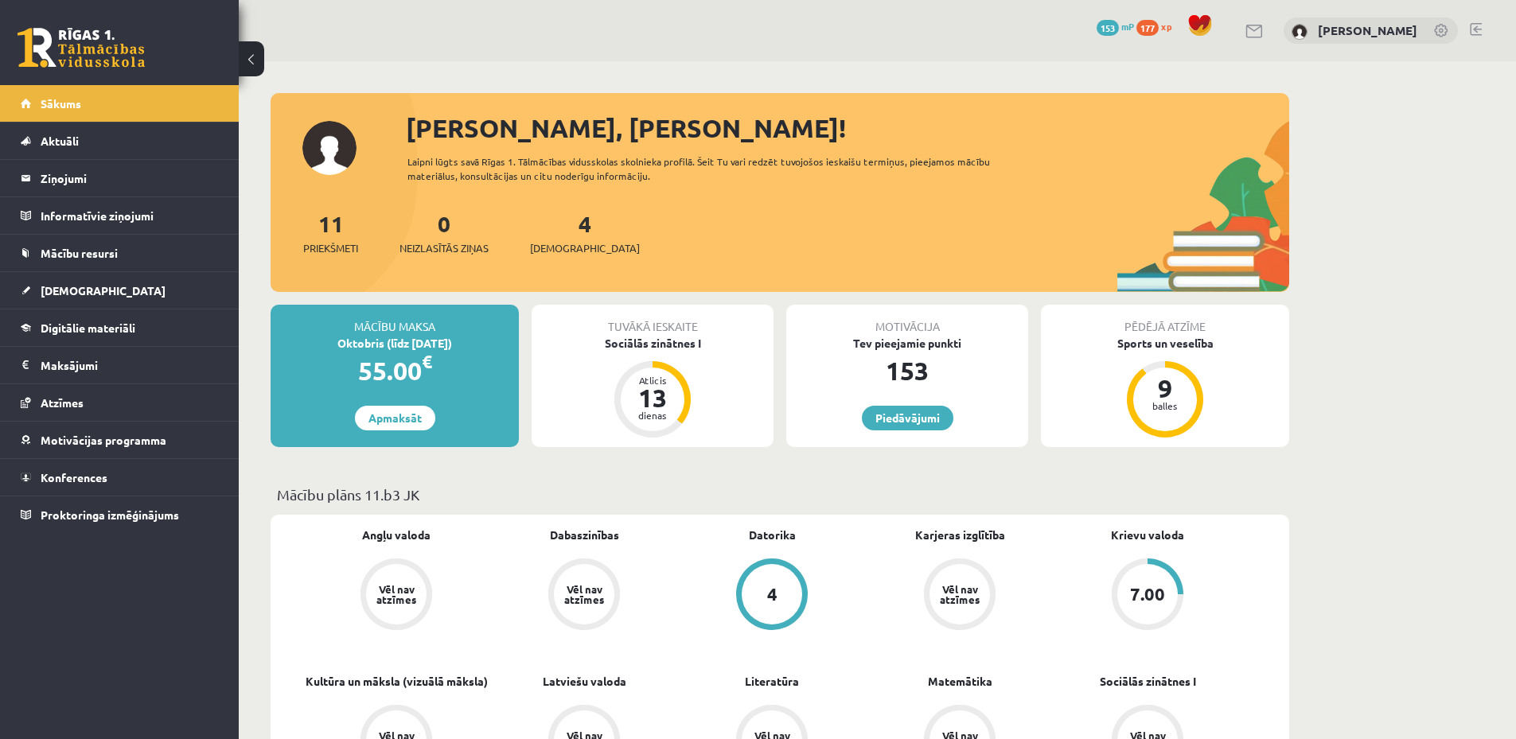 The image size is (1516, 739). What do you see at coordinates (444, 232) in the screenshot?
I see `a: 0Neizlasītās ziņas` at bounding box center [444, 232].